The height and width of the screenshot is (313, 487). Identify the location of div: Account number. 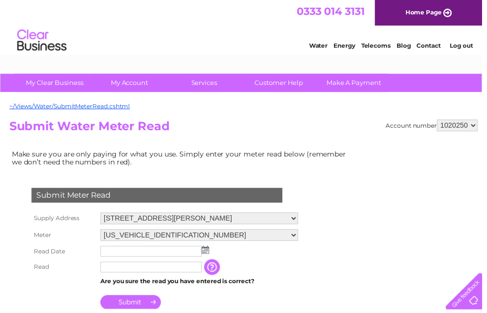
(436, 127).